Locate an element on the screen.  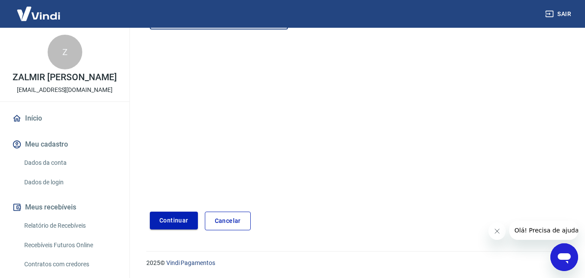
a: Dados de login is located at coordinates (70, 182).